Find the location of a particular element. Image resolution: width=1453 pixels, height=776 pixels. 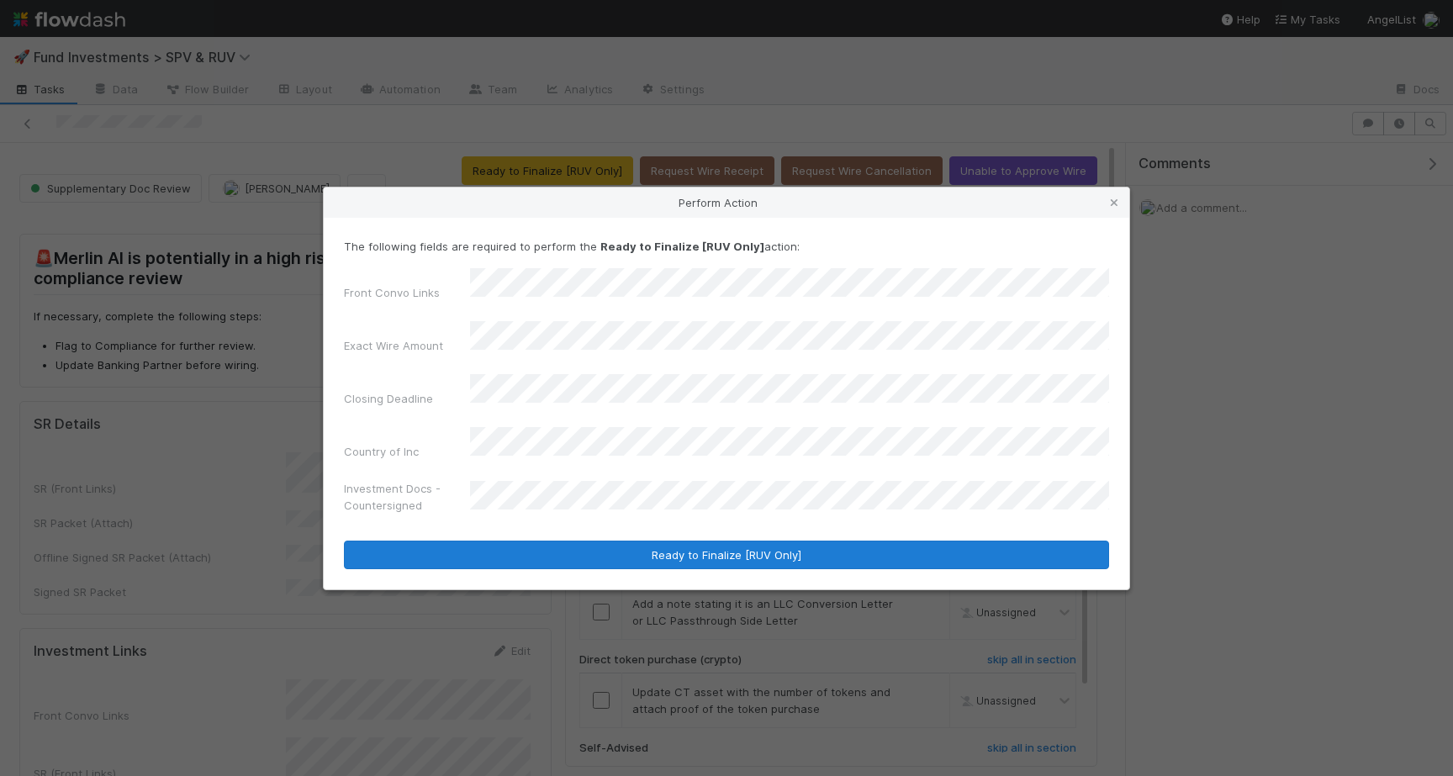

label: Exact Wire Amount is located at coordinates (394, 346).